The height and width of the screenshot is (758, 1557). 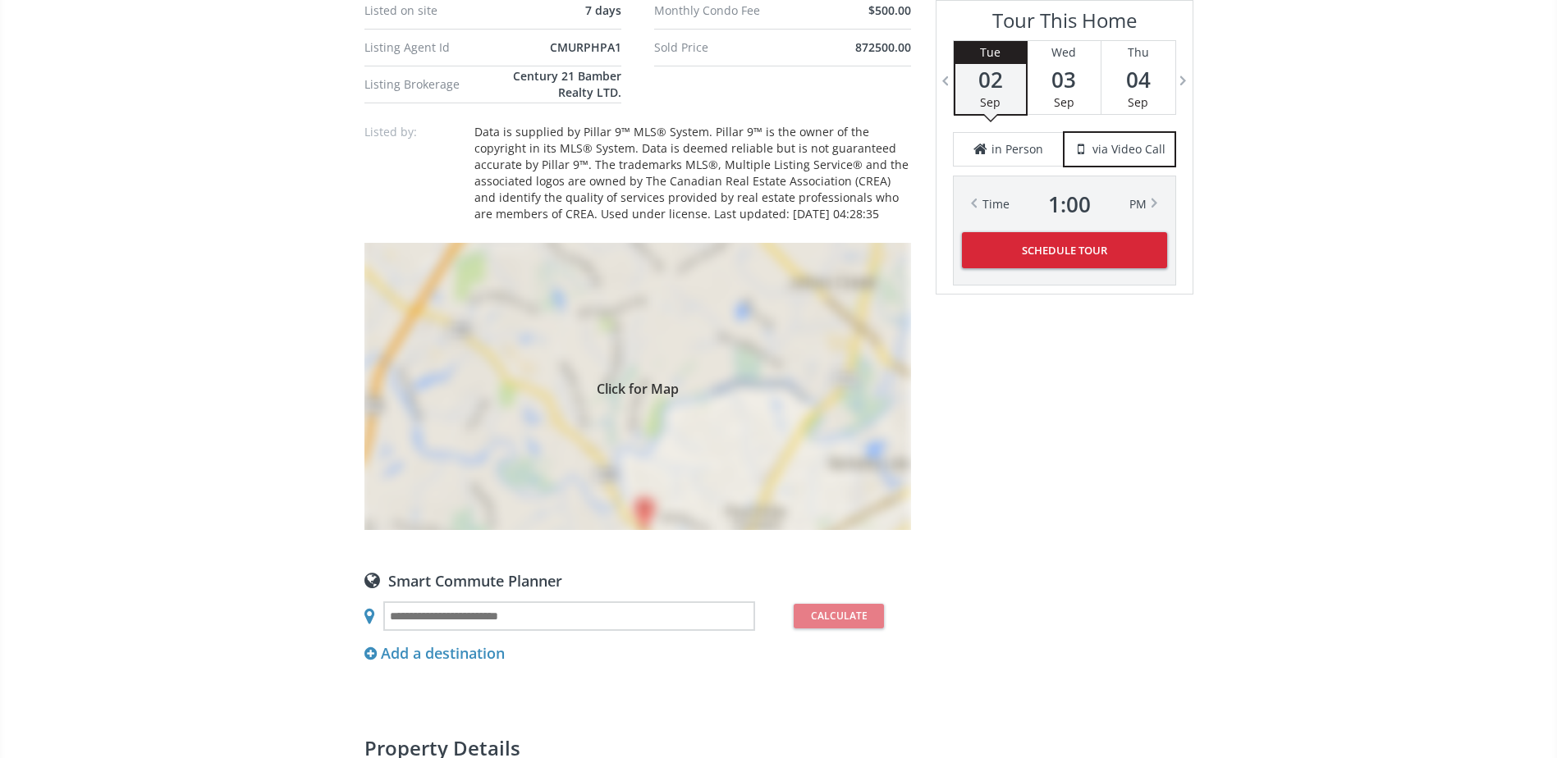 What do you see at coordinates (722, 11) in the screenshot?
I see `div: Monthly Condo Fee` at bounding box center [722, 11].